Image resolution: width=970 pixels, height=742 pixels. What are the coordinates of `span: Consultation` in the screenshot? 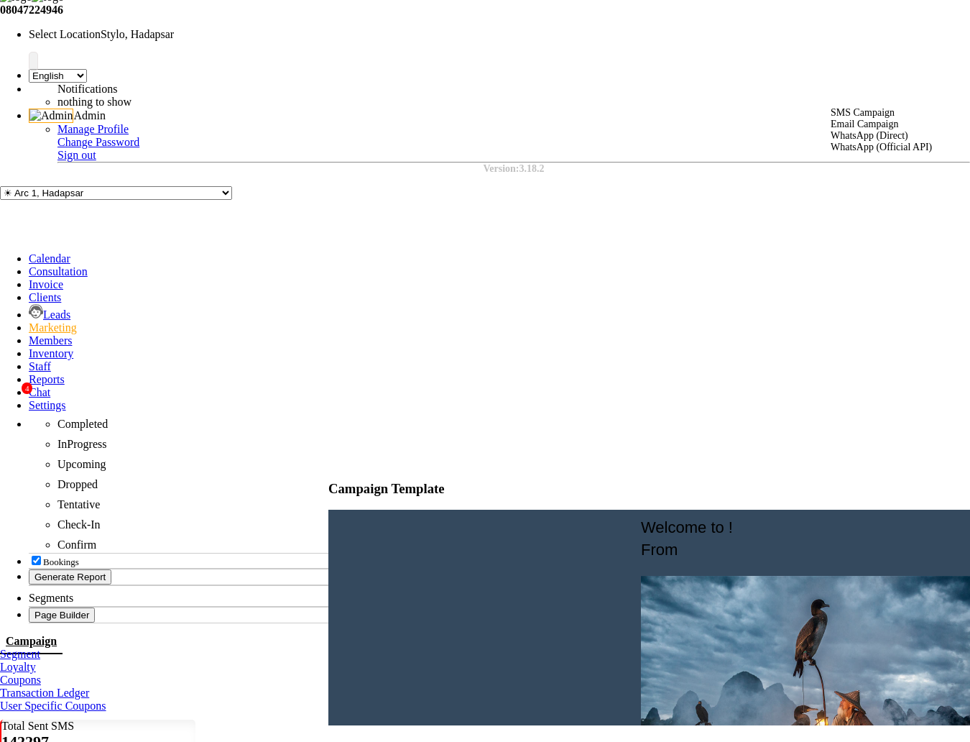 It's located at (58, 271).